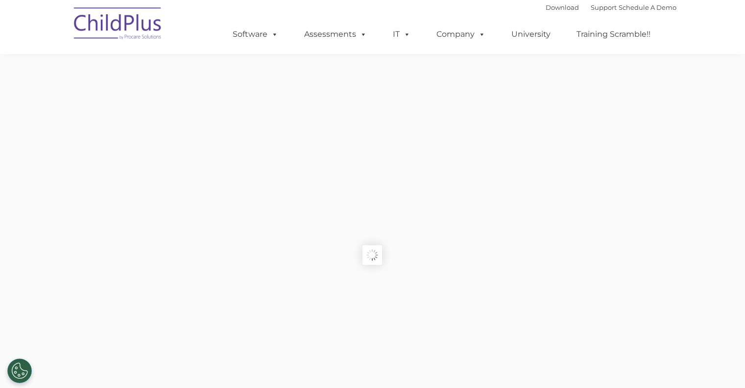 This screenshot has height=388, width=745. Describe the element at coordinates (118, 25) in the screenshot. I see `img: ChildPlus by Procare Solutions` at that location.